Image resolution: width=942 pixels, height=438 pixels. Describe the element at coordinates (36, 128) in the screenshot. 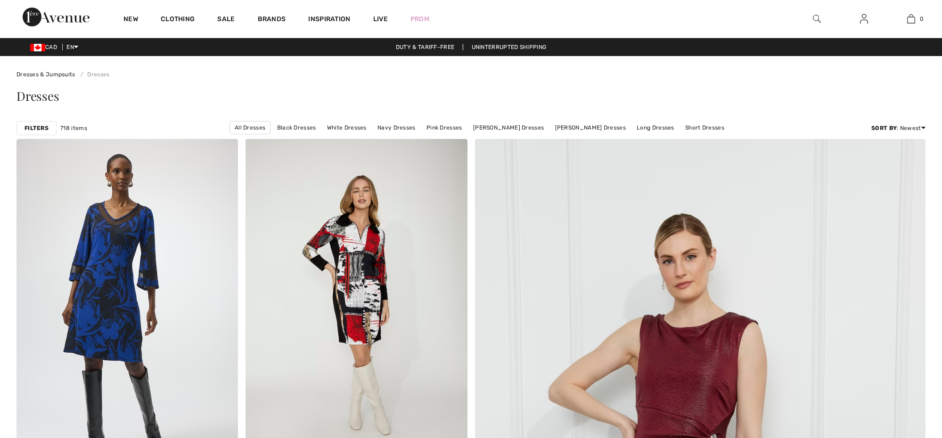

I see `strong: Filters` at that location.